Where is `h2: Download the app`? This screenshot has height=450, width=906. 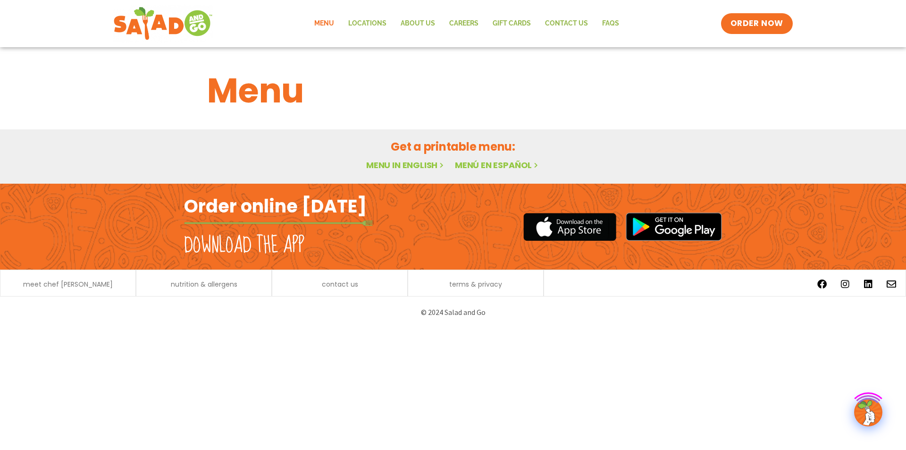 h2: Download the app is located at coordinates (244, 245).